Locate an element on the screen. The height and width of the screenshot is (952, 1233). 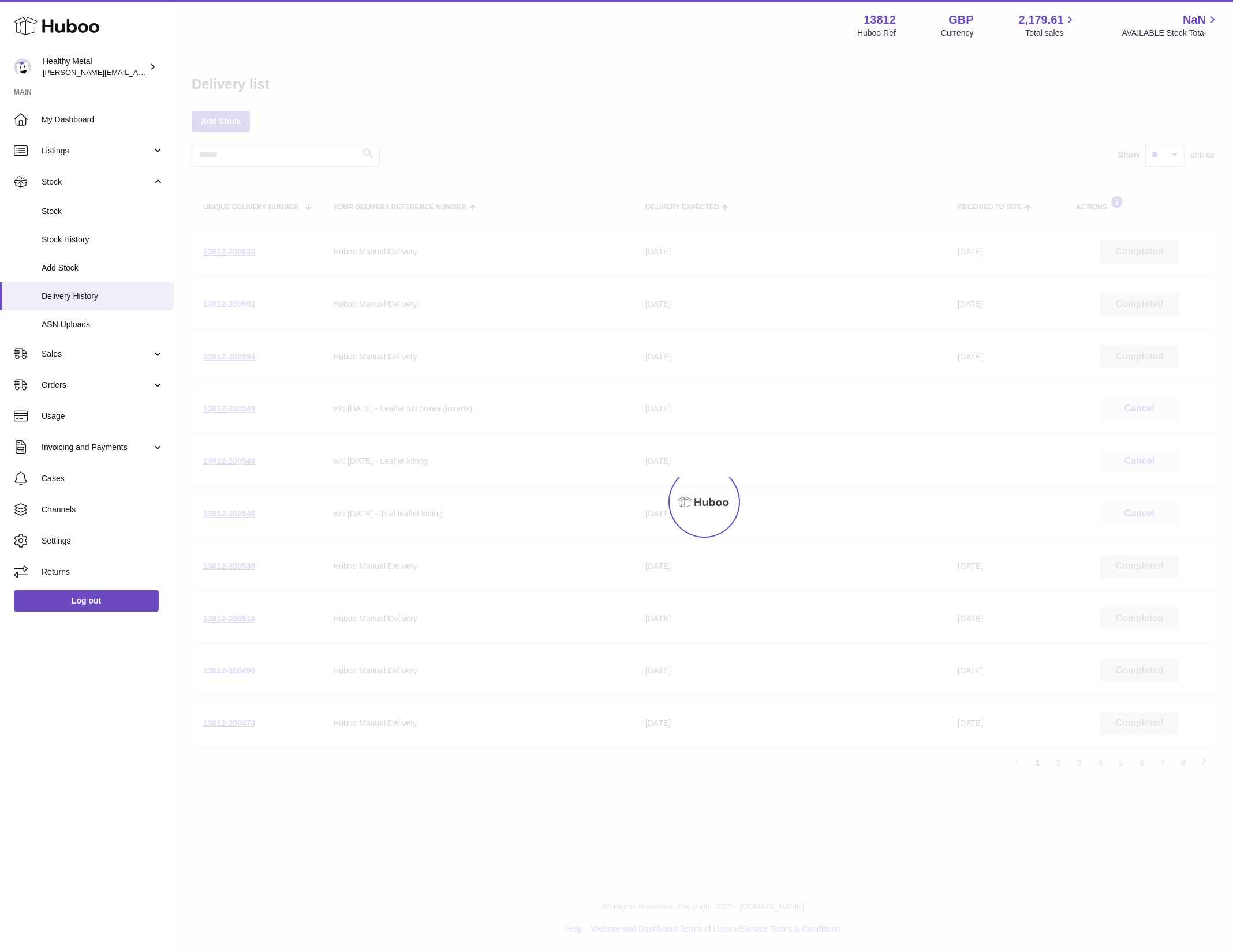
div: Currency is located at coordinates (956, 33).